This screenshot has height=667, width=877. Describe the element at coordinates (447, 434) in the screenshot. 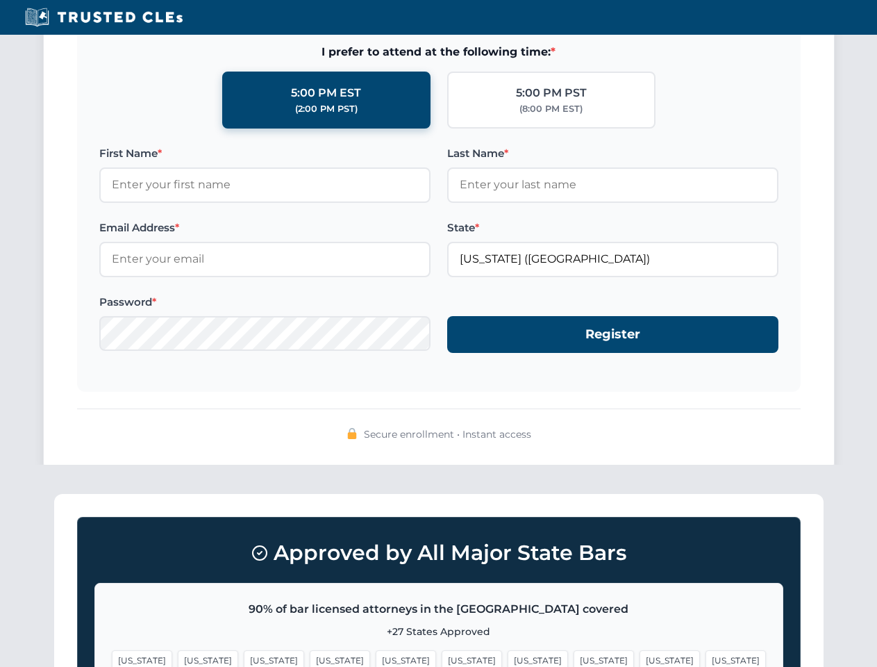

I see `span: Secure enrollment • Instant access` at that location.